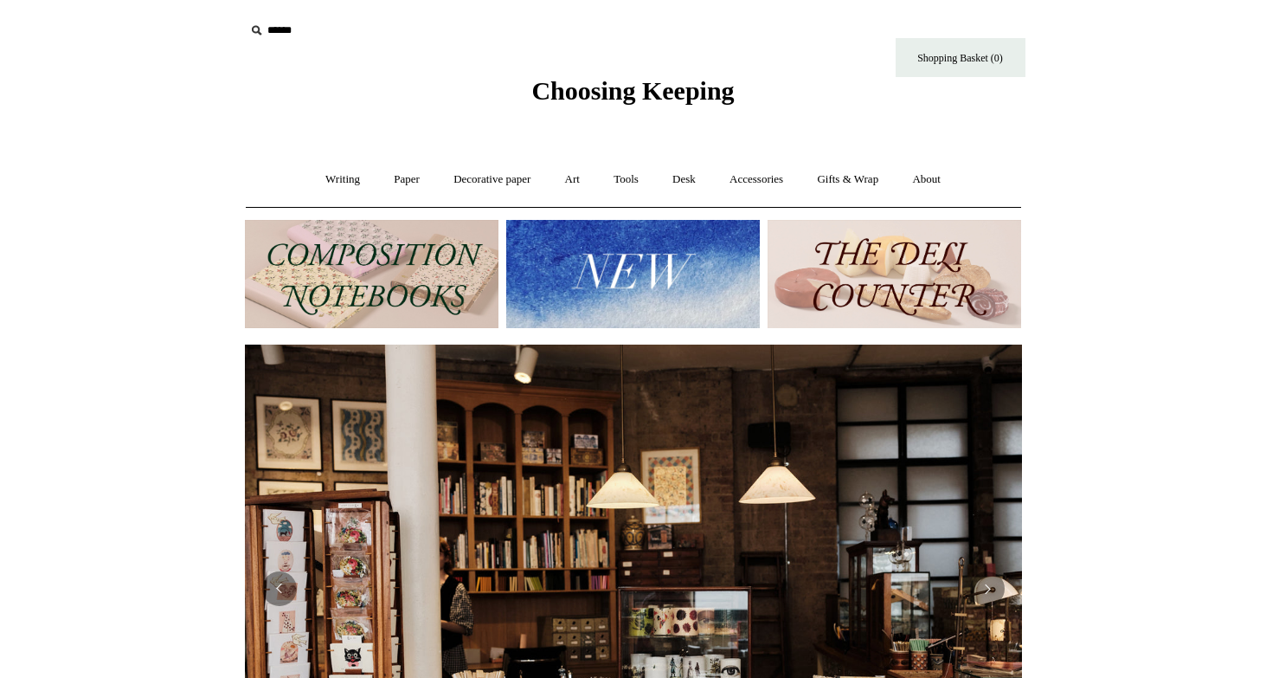 This screenshot has width=1266, height=678. What do you see at coordinates (987, 588) in the screenshot?
I see `button: Next` at bounding box center [987, 588].